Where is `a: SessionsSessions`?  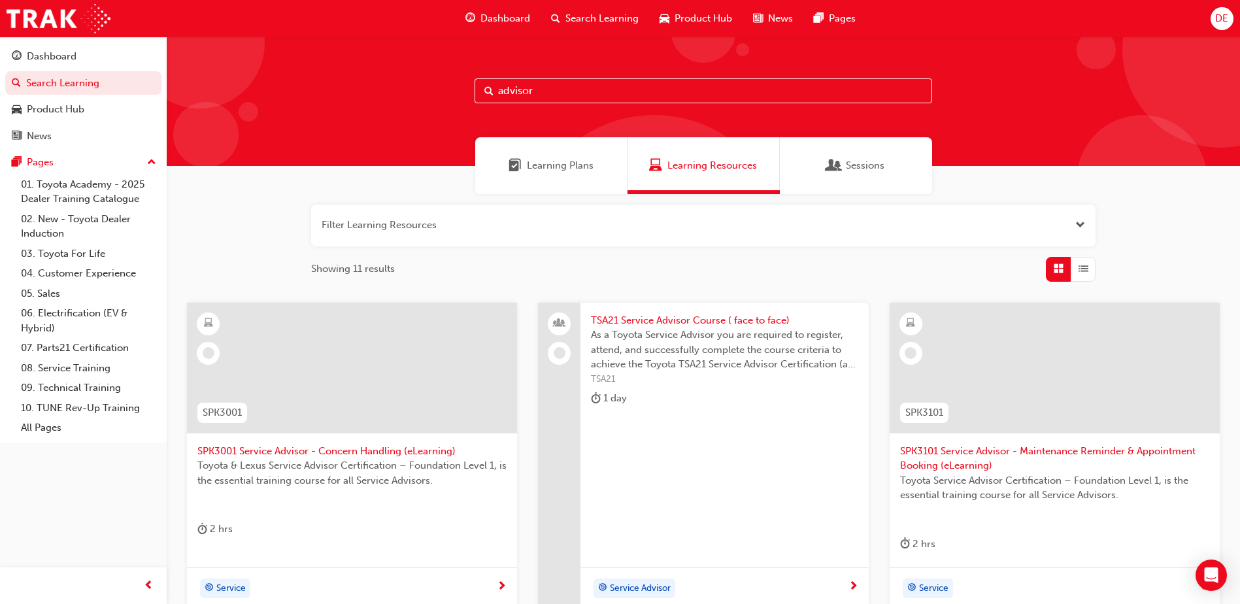
a: SessionsSessions is located at coordinates (855, 165).